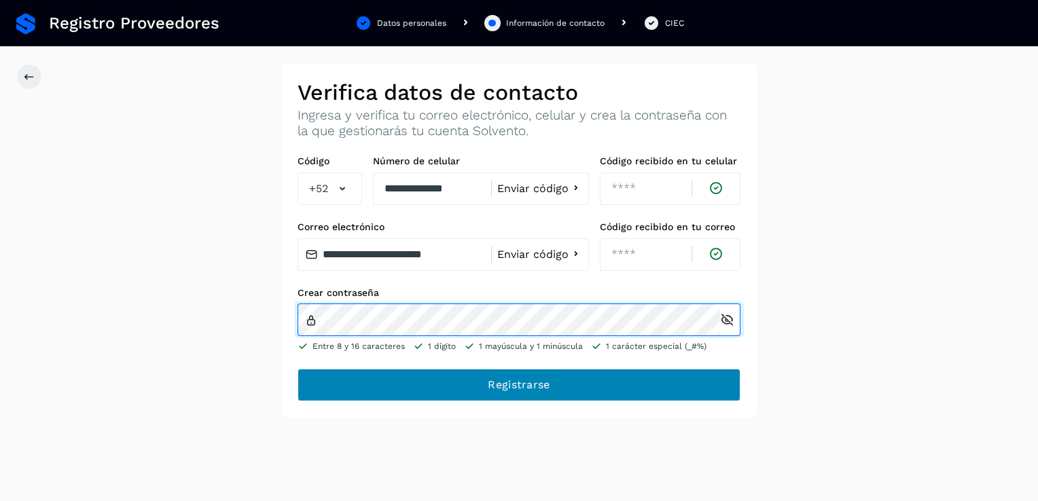 This screenshot has width=1038, height=501. Describe the element at coordinates (434, 346) in the screenshot. I see `li: 1 dígito` at that location.